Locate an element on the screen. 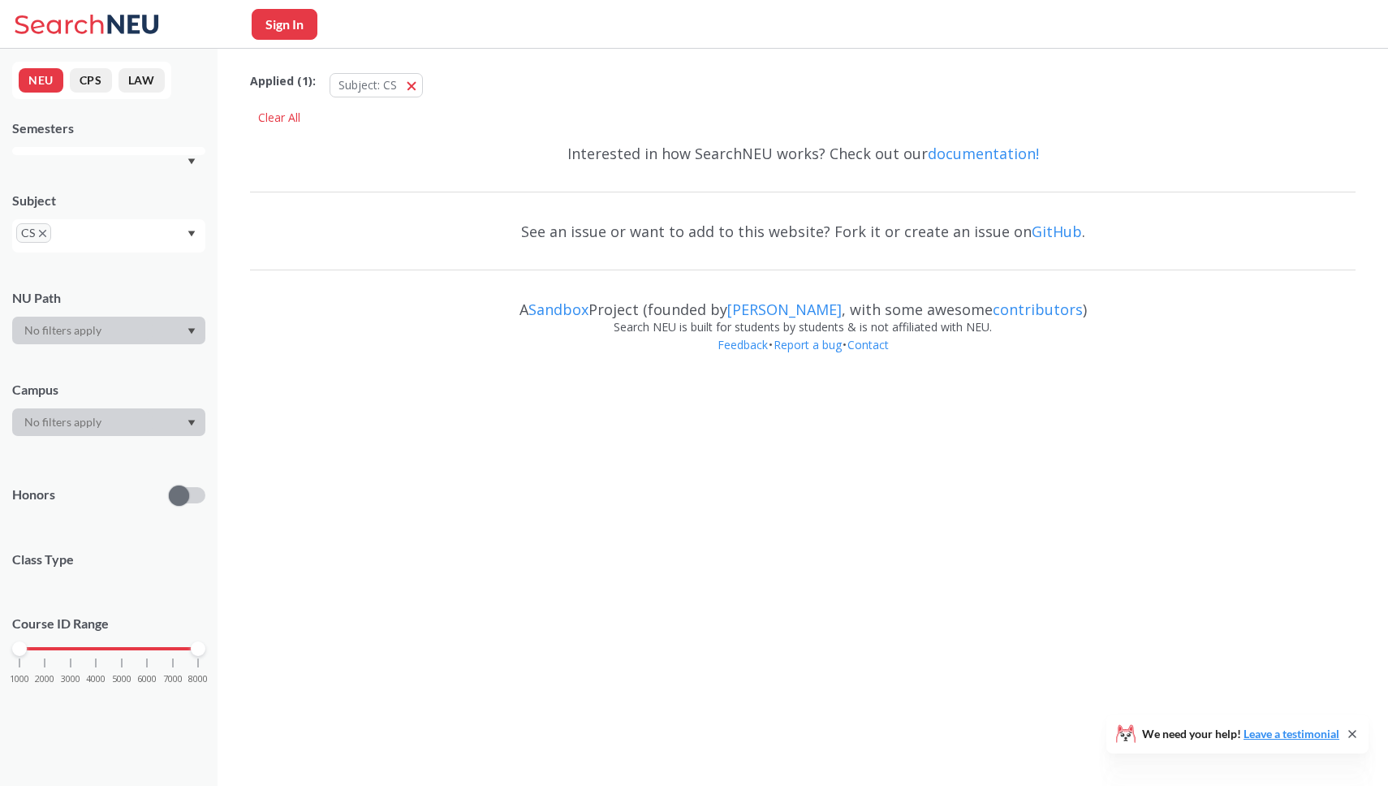 This screenshot has width=1388, height=786. a: Feedback is located at coordinates (743, 344).